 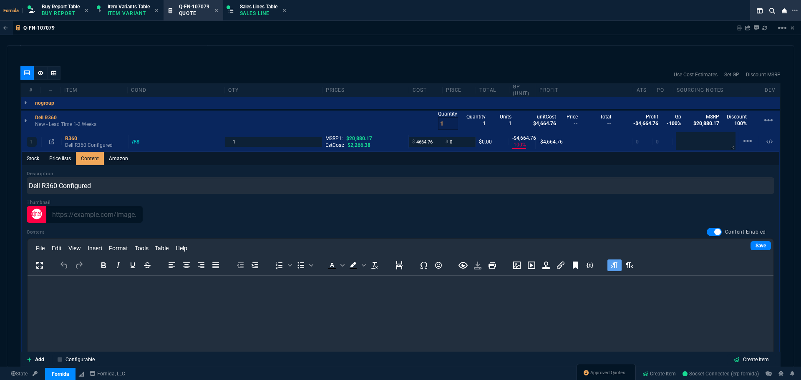 What do you see at coordinates (357, 265) in the screenshot?
I see `div: Background color Black` at bounding box center [357, 265].